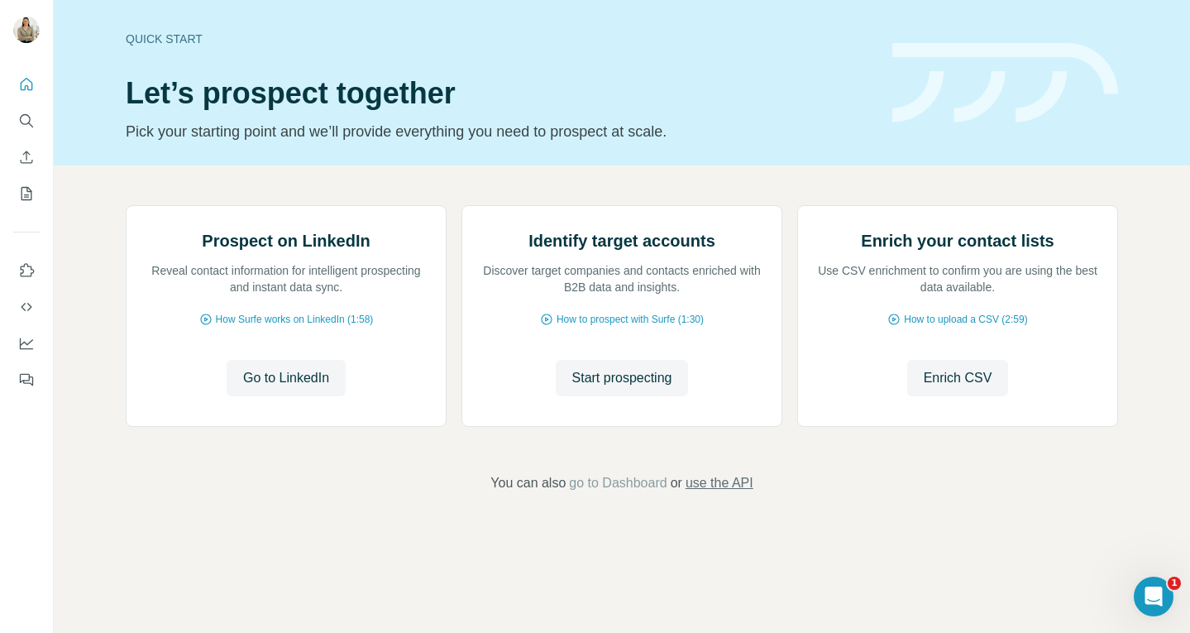 The image size is (1190, 633). Describe the element at coordinates (720, 483) in the screenshot. I see `span: use the API` at that location.